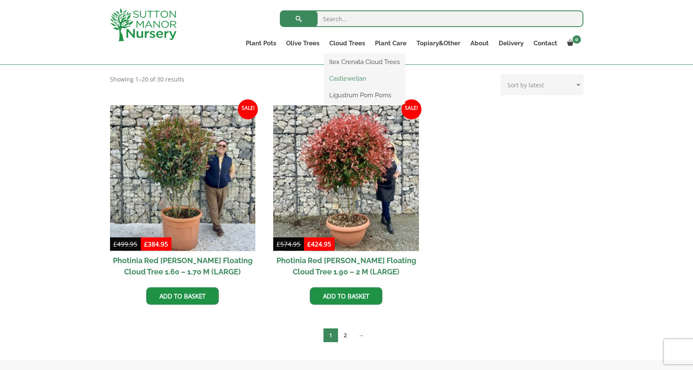 The image size is (693, 370). Describe the element at coordinates (183, 178) in the screenshot. I see `img: Photinia Red Robin Floating Cloud Tree 1.60 - 1.70 M (LARGE)` at that location.